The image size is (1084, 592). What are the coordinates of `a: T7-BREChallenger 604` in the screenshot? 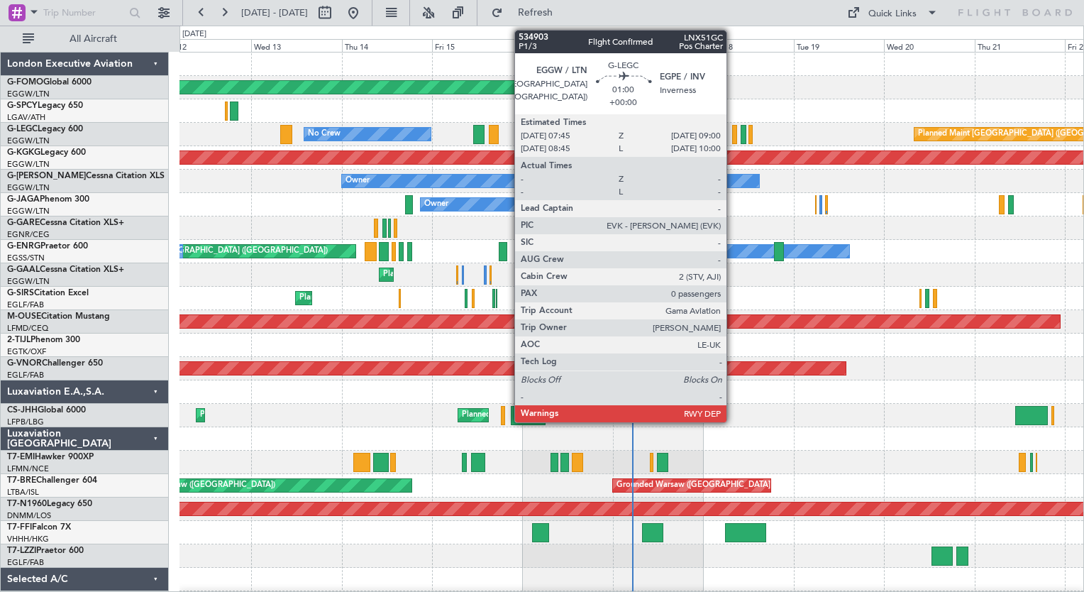 It's located at (52, 480).